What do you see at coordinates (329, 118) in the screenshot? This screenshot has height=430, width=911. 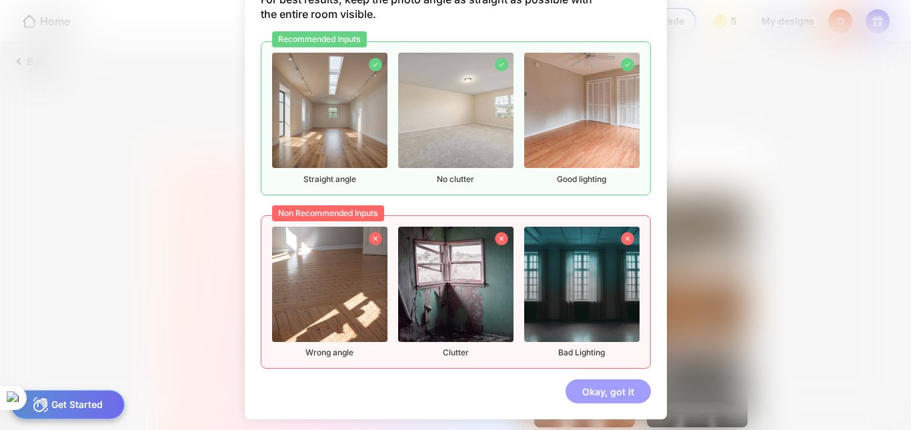 I see `div: Straight angle` at bounding box center [329, 118].